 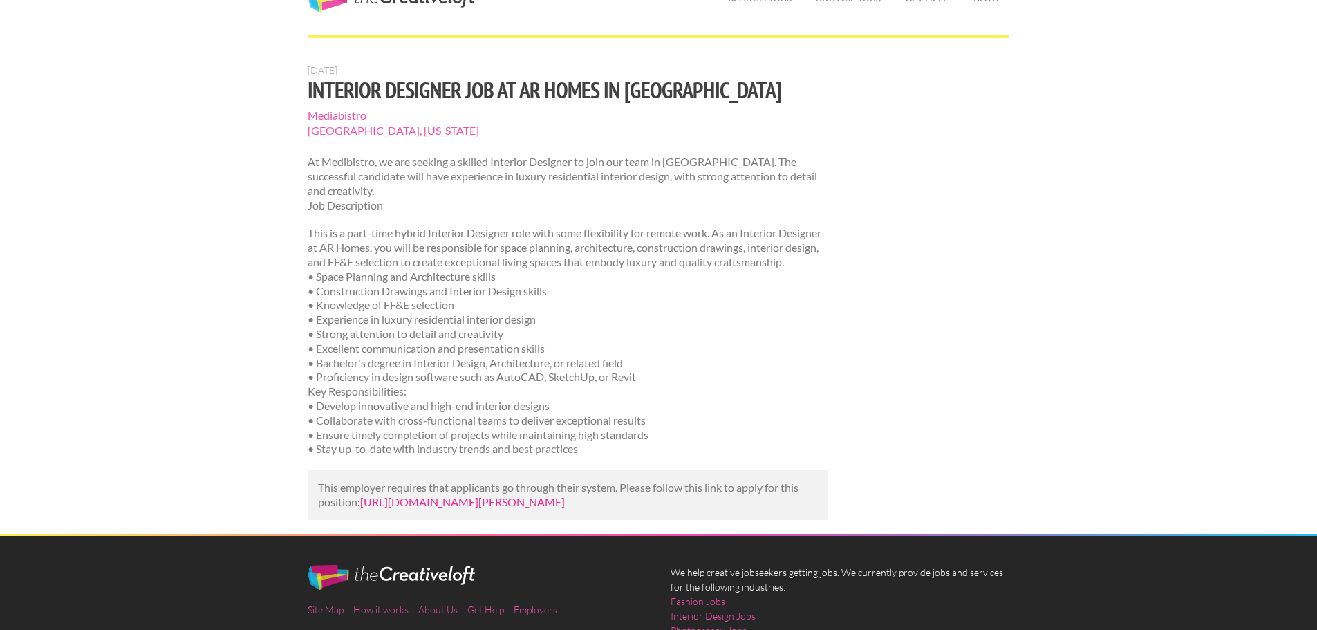 I want to click on span: Mediabistro, so click(x=568, y=115).